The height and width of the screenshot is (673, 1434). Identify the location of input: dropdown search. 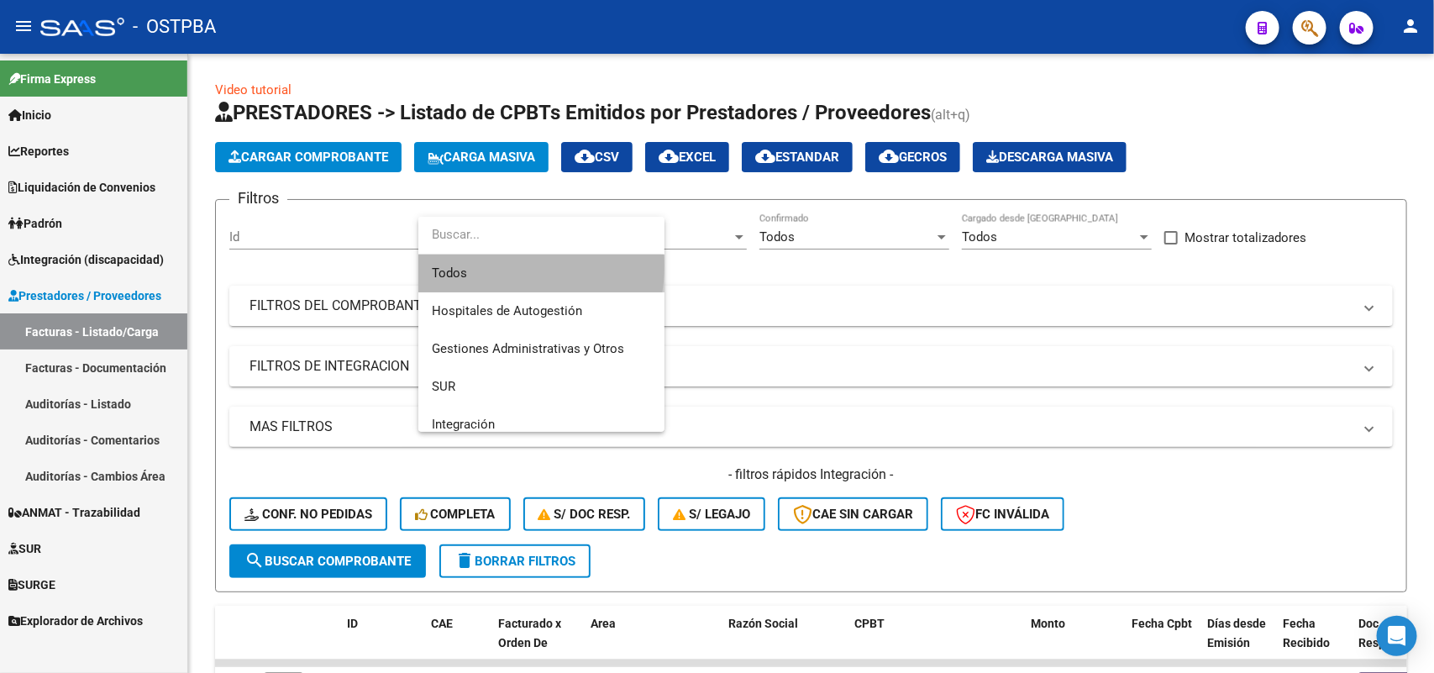
(540, 234).